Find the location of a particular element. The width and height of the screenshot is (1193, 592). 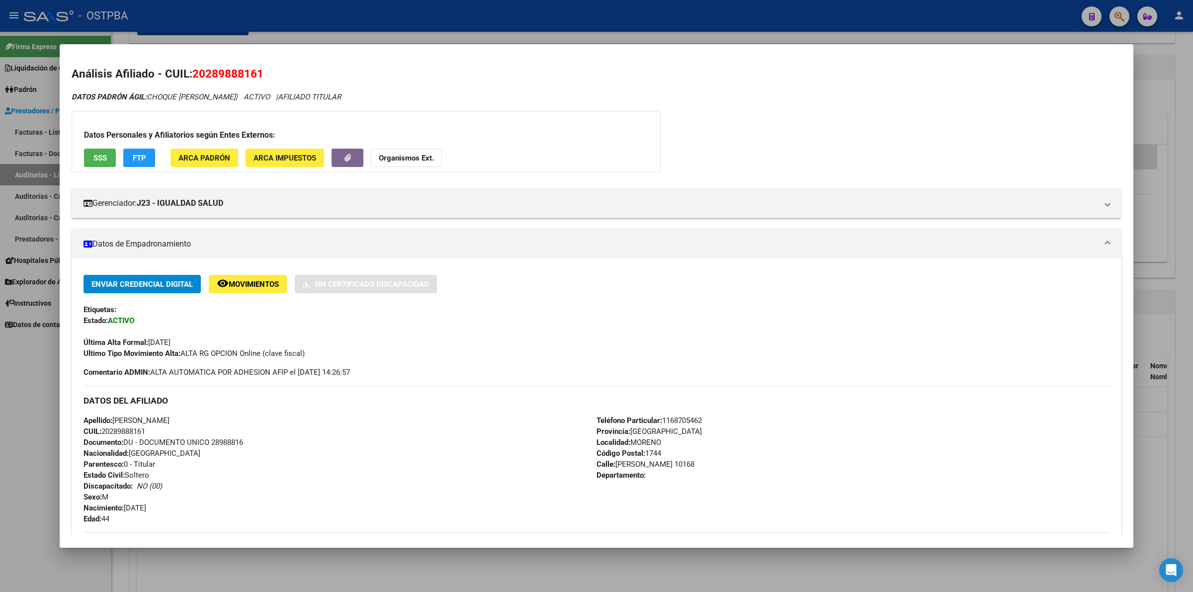

span: FTP is located at coordinates (139, 158).